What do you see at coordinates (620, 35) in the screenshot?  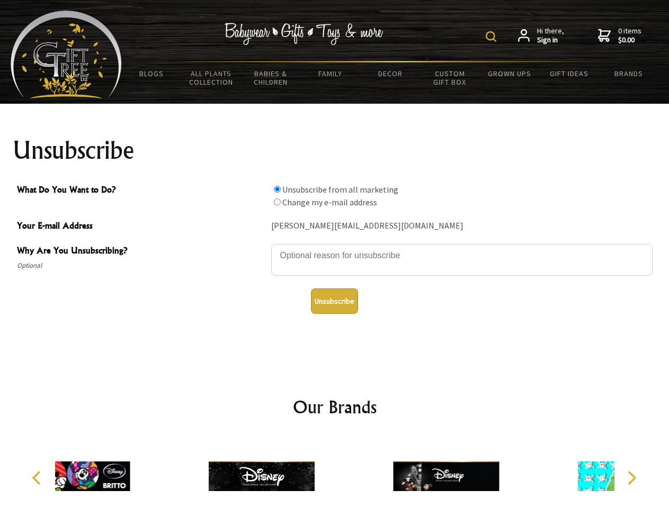 I see `a: 0 items$0.00` at bounding box center [620, 35].